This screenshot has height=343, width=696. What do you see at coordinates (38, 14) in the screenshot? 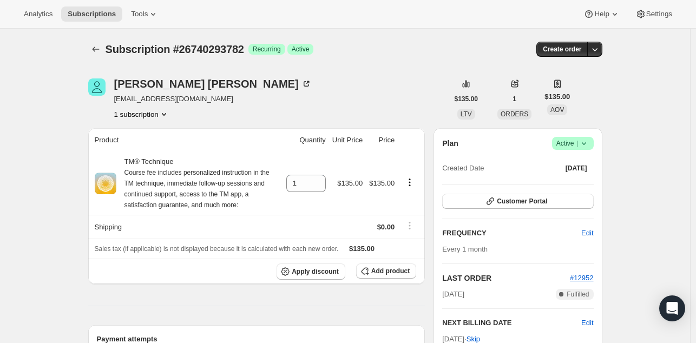
I see `button: Analytics` at bounding box center [38, 14].